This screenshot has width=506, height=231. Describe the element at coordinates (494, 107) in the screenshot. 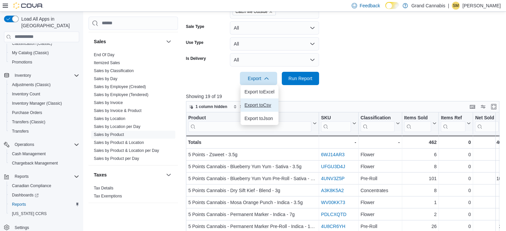

I see `button: Enter fullscreen` at that location.